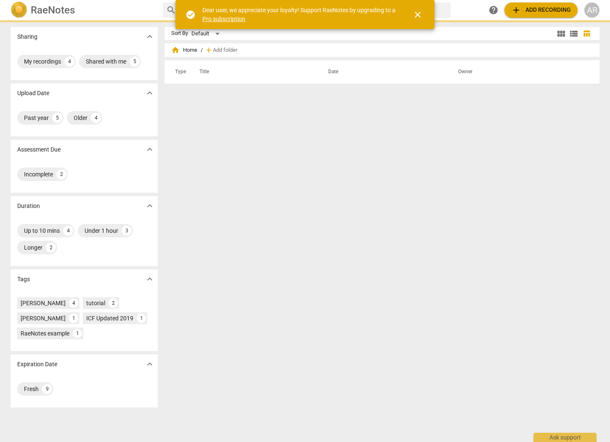  What do you see at coordinates (80, 118) in the screenshot?
I see `div: Older` at bounding box center [80, 118].